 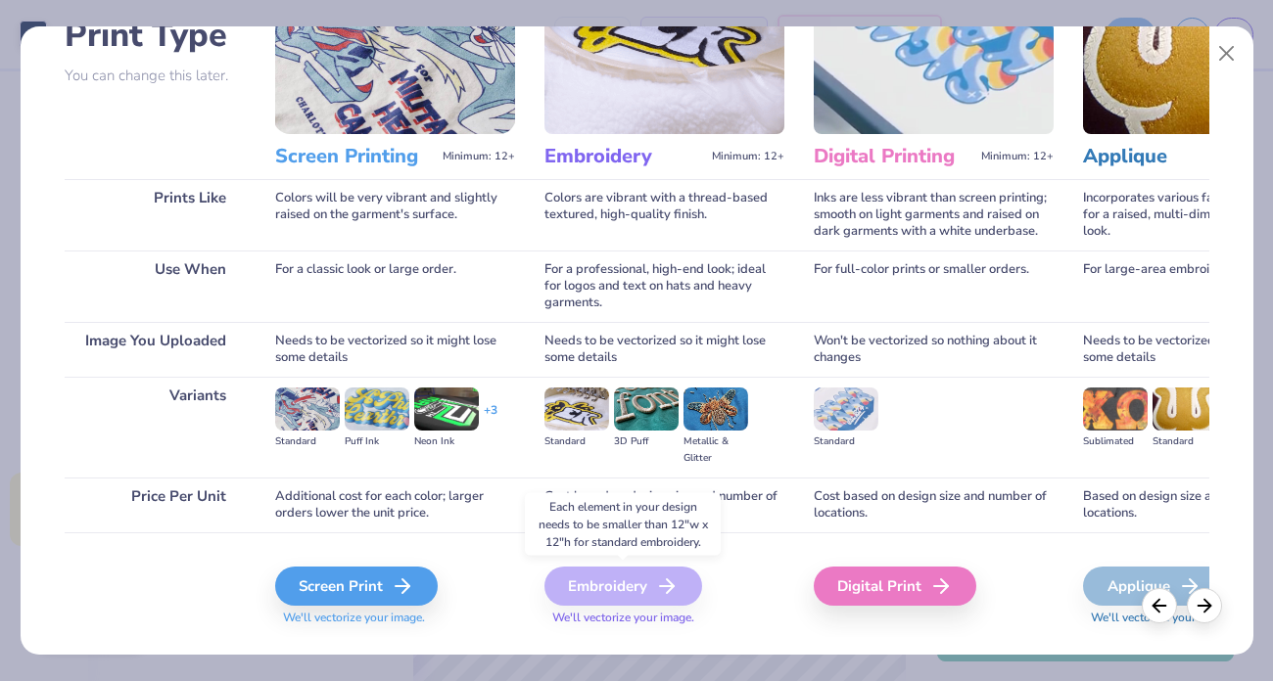 I want to click on button: Close, so click(x=1226, y=54).